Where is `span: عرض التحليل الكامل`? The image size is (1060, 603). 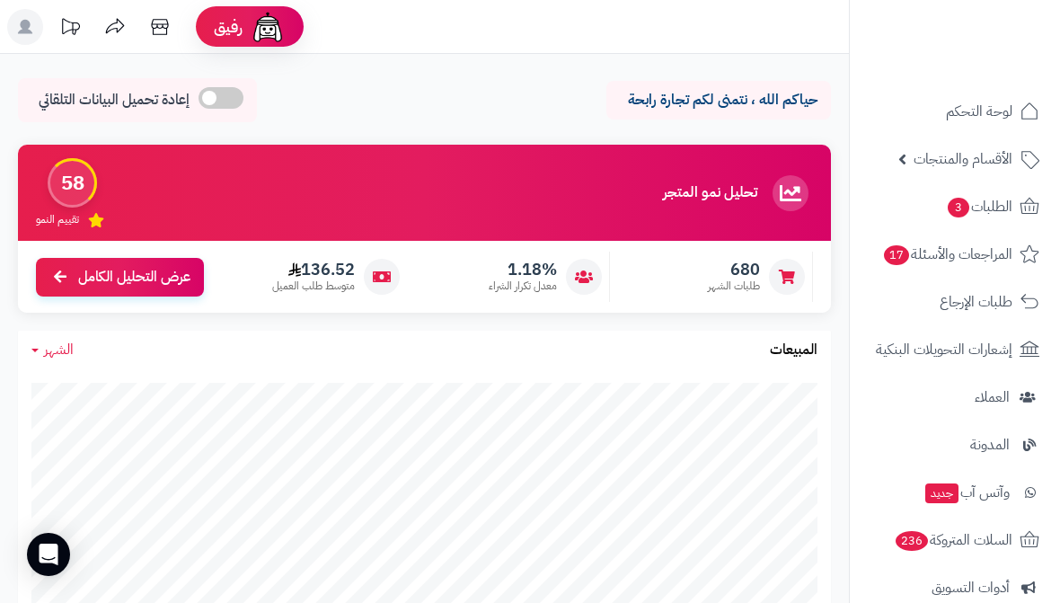 span: عرض التحليل الكامل is located at coordinates (134, 277).